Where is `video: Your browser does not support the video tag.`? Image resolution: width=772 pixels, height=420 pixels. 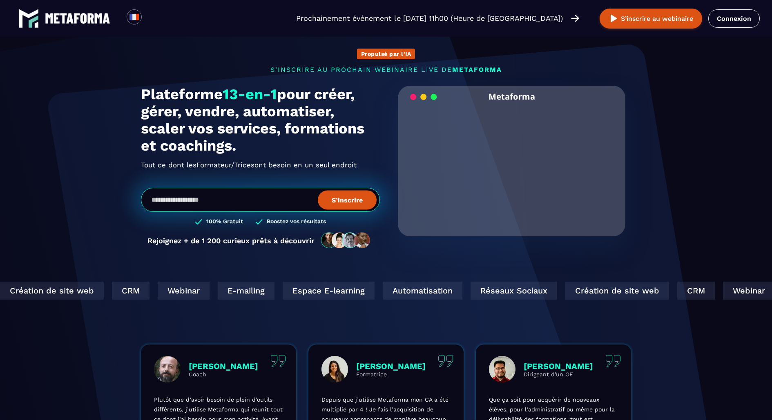 video: Your browser does not support the video tag. is located at coordinates (512, 161).